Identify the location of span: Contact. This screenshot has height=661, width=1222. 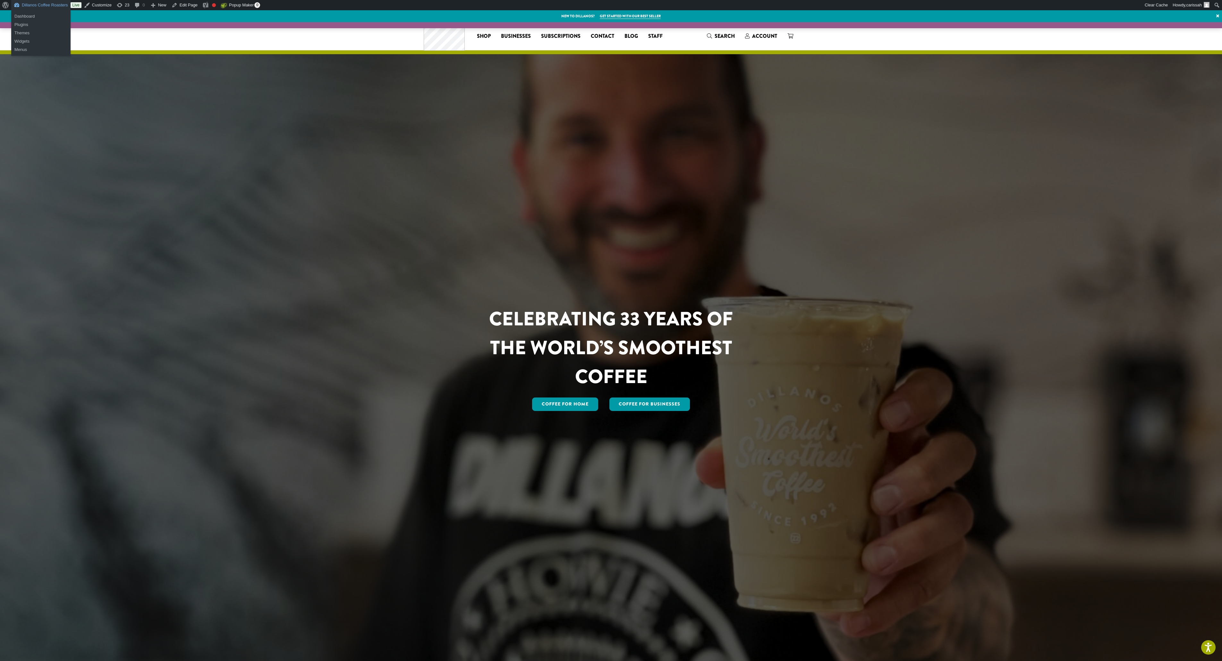
(602, 36).